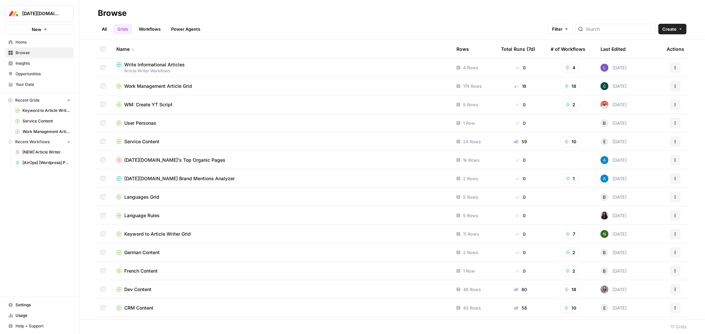 The image size is (705, 334). Describe the element at coordinates (39, 100) in the screenshot. I see `button: Recent Grids` at that location.